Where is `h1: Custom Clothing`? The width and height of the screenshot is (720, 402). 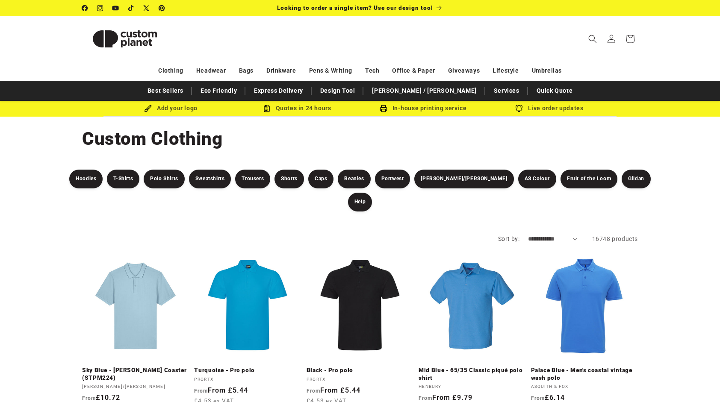
h1: Custom Clothing is located at coordinates (360, 139).